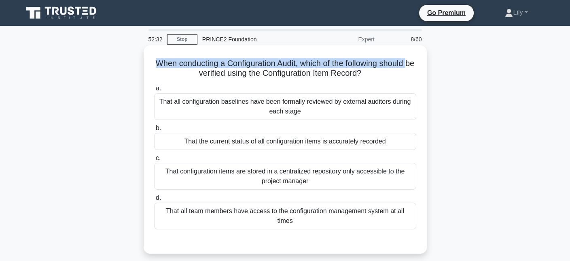 This screenshot has height=261, width=570. What do you see at coordinates (158, 88) in the screenshot?
I see `span: a.` at bounding box center [158, 88].